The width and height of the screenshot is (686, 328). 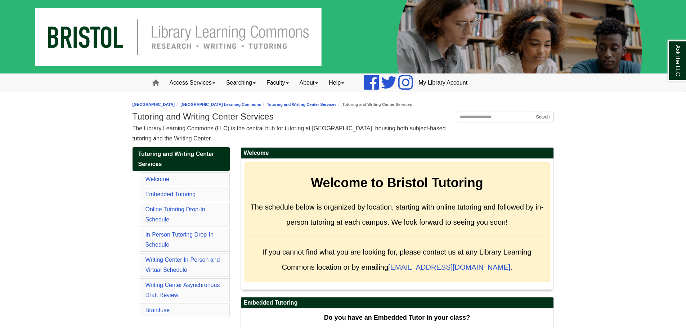 I want to click on a: Embedded Tutoring, so click(x=171, y=194).